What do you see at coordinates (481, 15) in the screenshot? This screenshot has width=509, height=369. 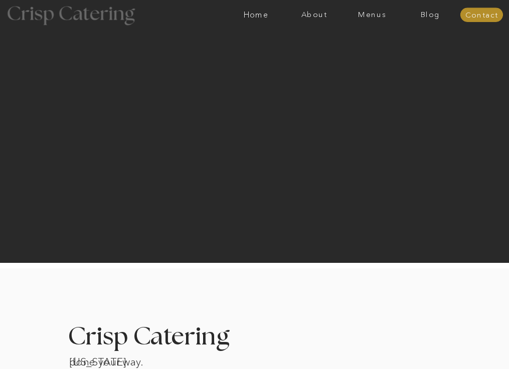 I see `nav: Contact` at bounding box center [481, 15].